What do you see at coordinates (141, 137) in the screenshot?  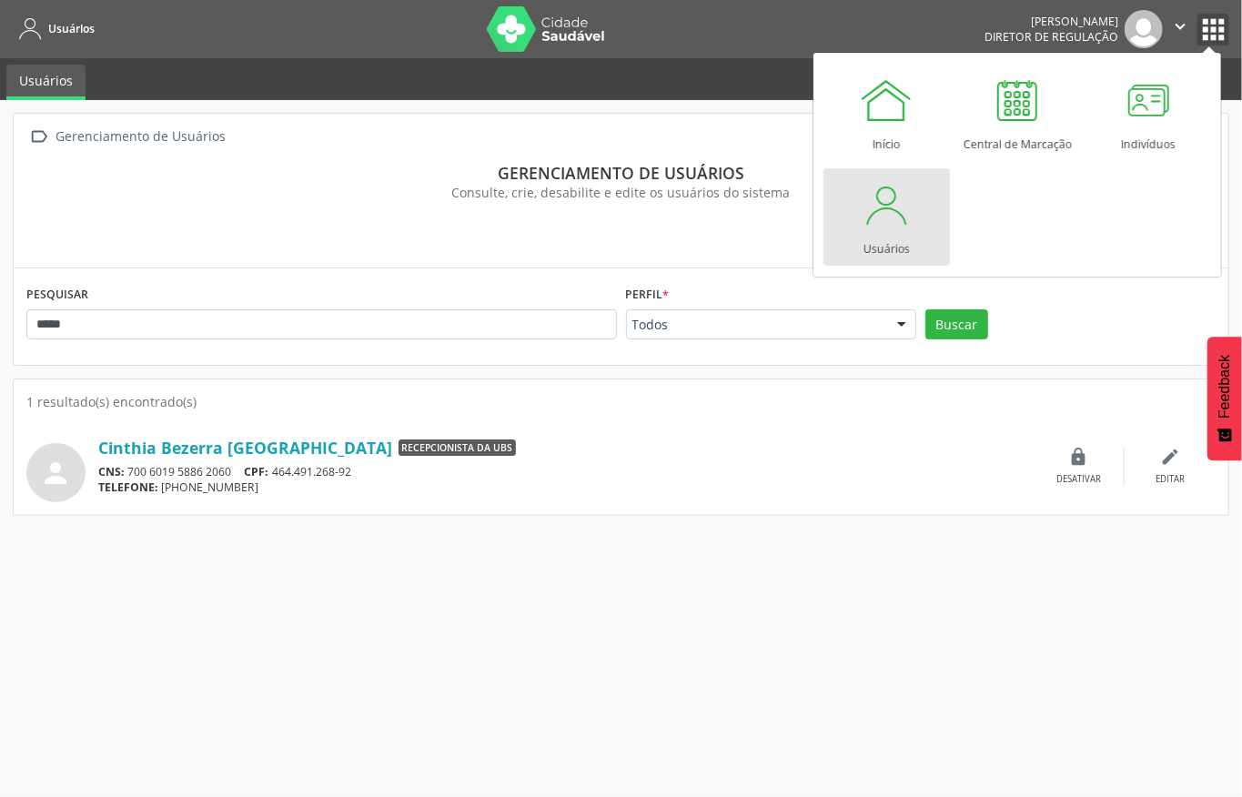 I see `div: Gerenciamento de Usuários` at bounding box center [141, 137].